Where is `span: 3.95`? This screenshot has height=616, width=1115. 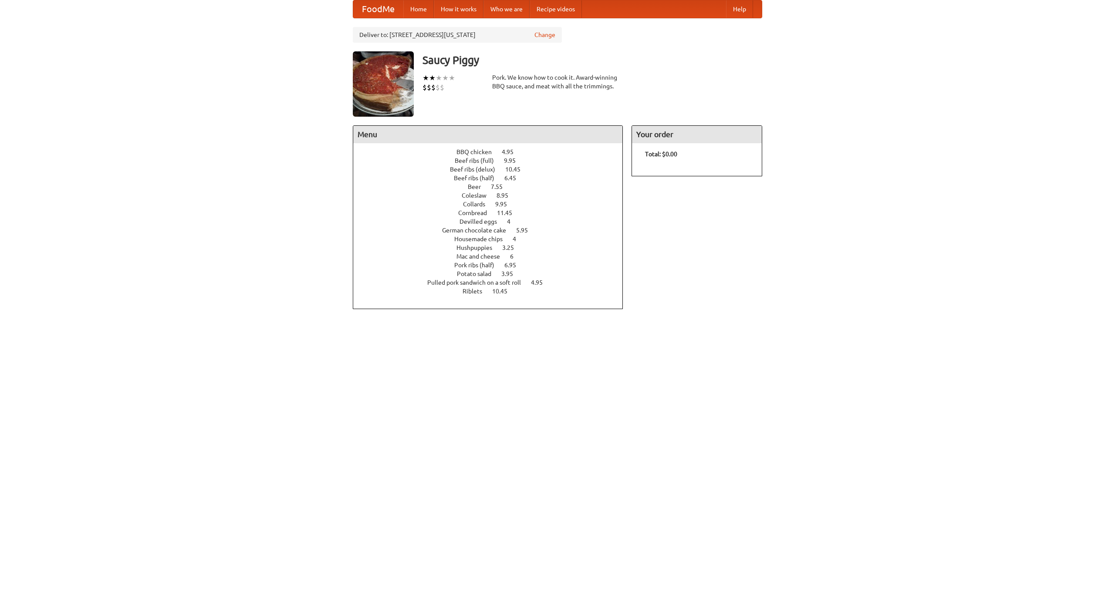
span: 3.95 is located at coordinates (511, 274).